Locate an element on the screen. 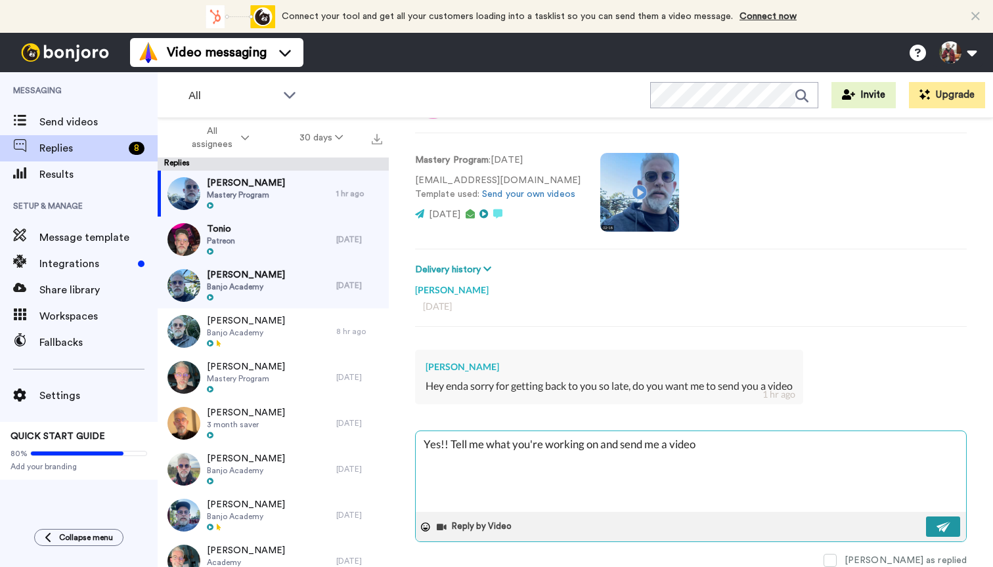 This screenshot has width=993, height=567. button: Upgrade is located at coordinates (947, 95).